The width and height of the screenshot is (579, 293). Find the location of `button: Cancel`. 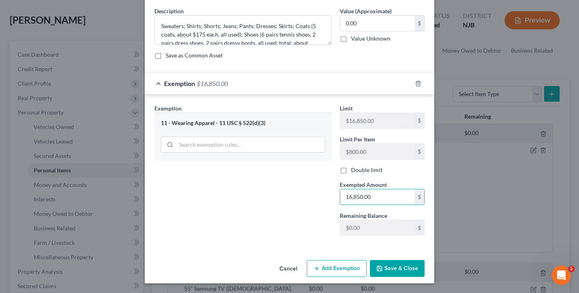

button: Cancel is located at coordinates (288, 269).